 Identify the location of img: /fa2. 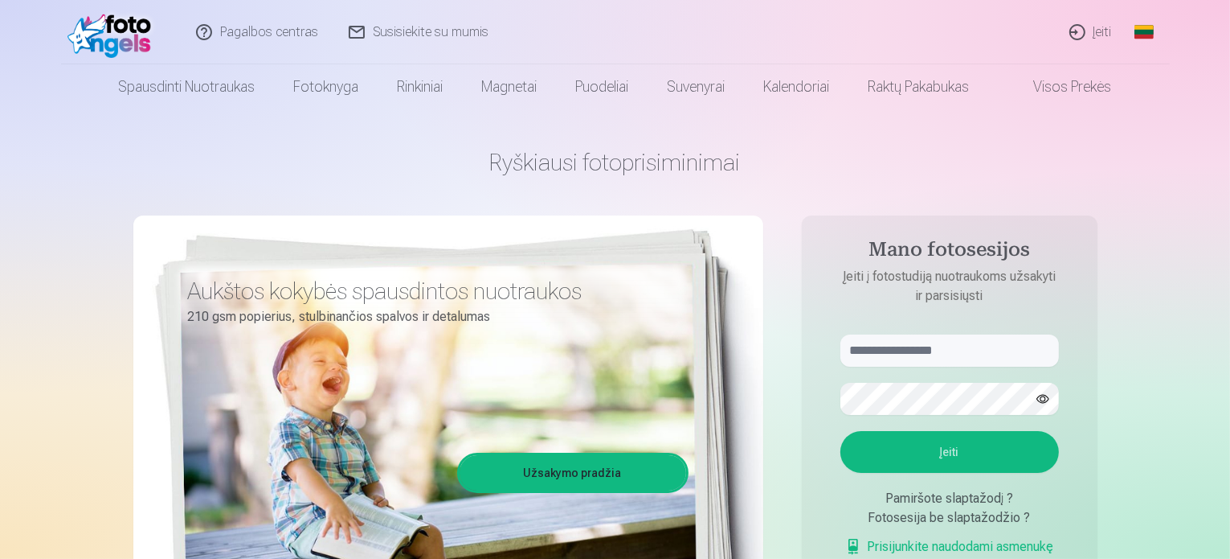
(113, 32).